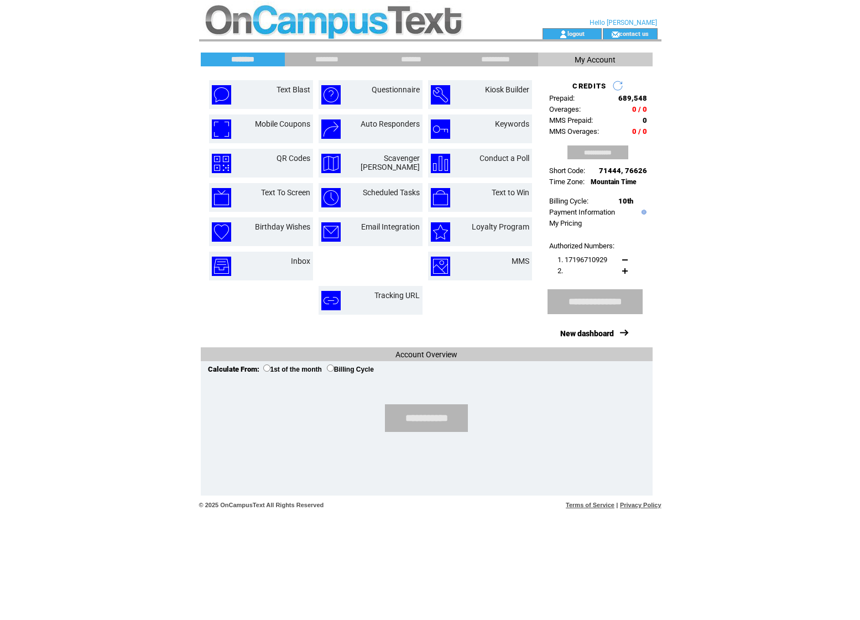 This screenshot has height=620, width=860. I want to click on a: My Pricing, so click(565, 223).